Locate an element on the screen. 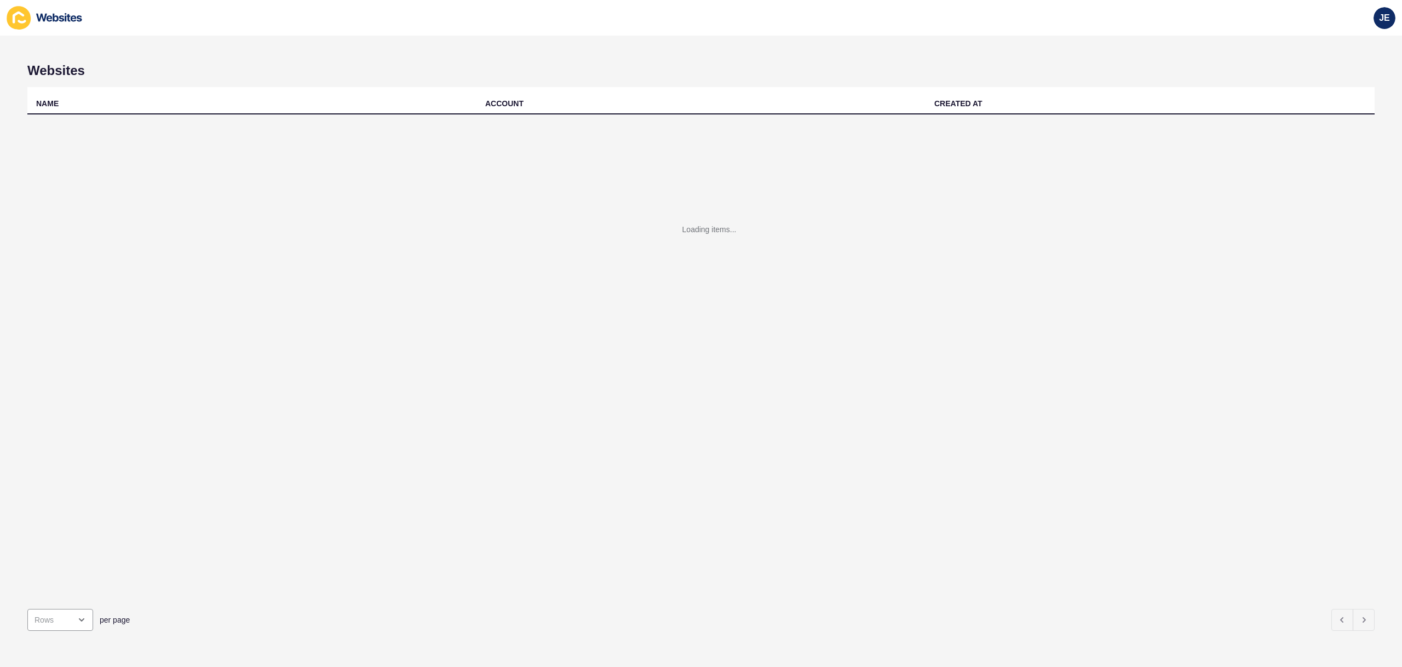  span: per page is located at coordinates (114, 620).